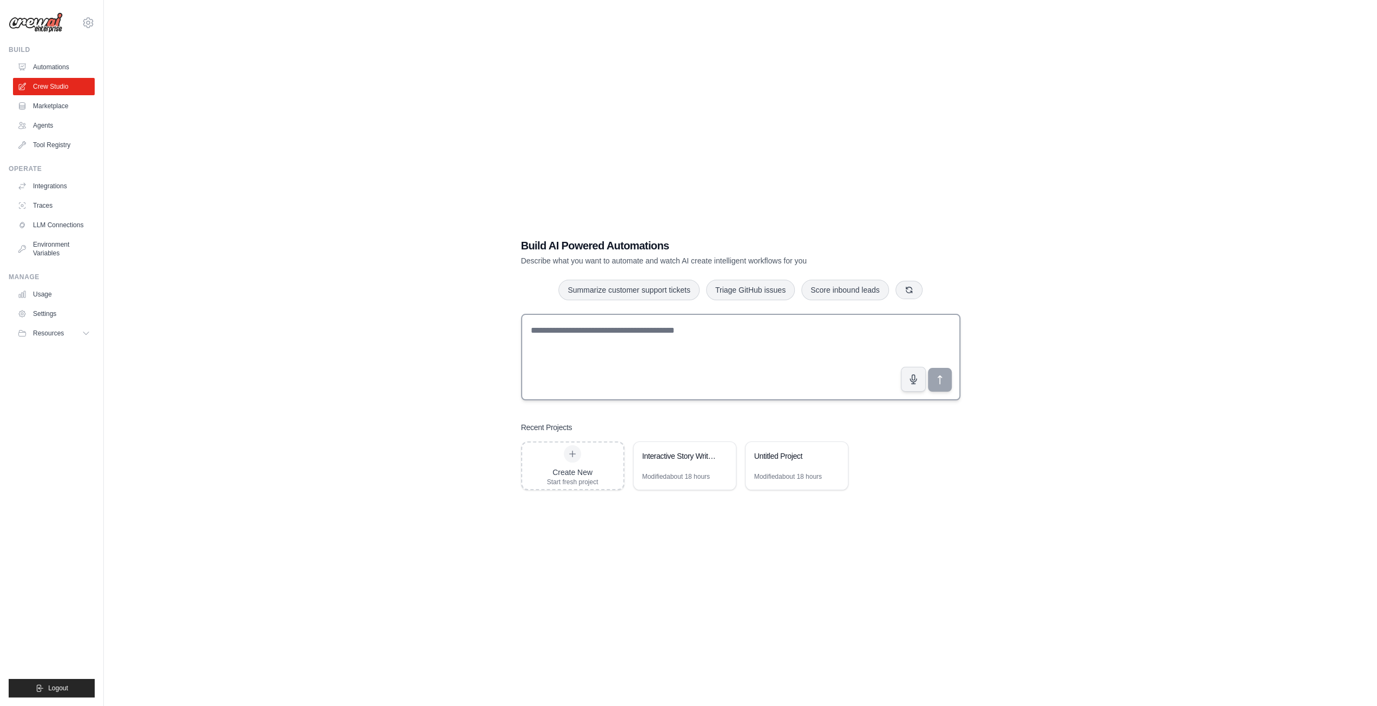  What do you see at coordinates (54, 314) in the screenshot?
I see `a: Settings` at bounding box center [54, 314].